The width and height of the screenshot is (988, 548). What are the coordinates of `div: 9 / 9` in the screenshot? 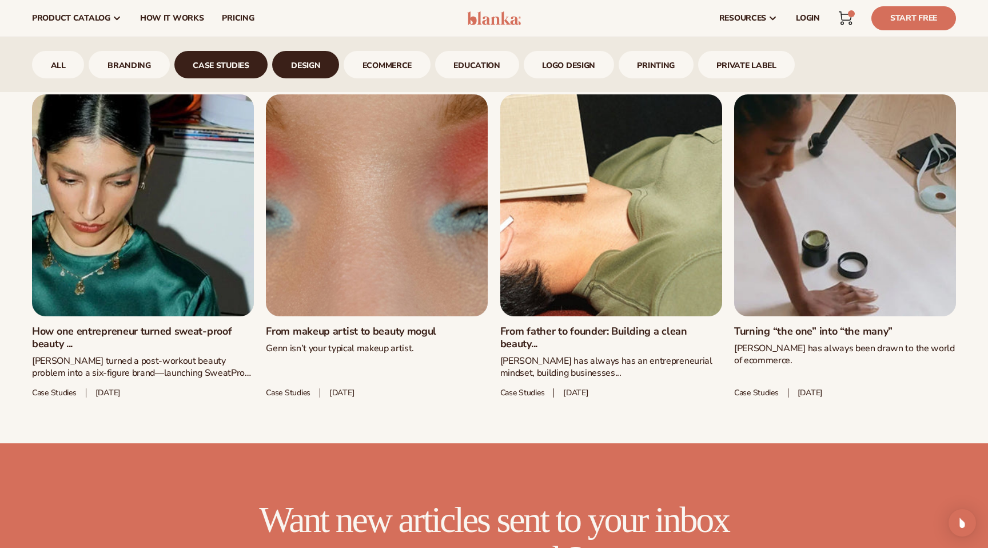 It's located at (746, 65).